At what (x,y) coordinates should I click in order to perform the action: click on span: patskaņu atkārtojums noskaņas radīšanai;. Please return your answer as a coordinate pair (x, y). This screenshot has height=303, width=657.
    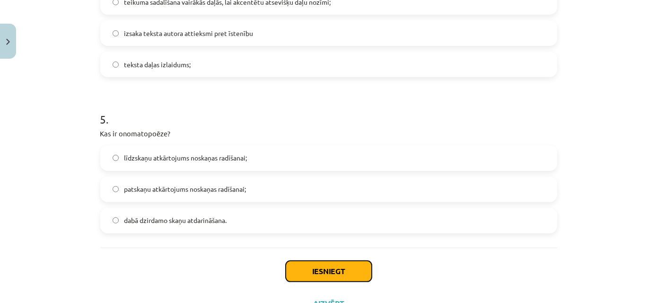
    Looking at the image, I should click on (186, 189).